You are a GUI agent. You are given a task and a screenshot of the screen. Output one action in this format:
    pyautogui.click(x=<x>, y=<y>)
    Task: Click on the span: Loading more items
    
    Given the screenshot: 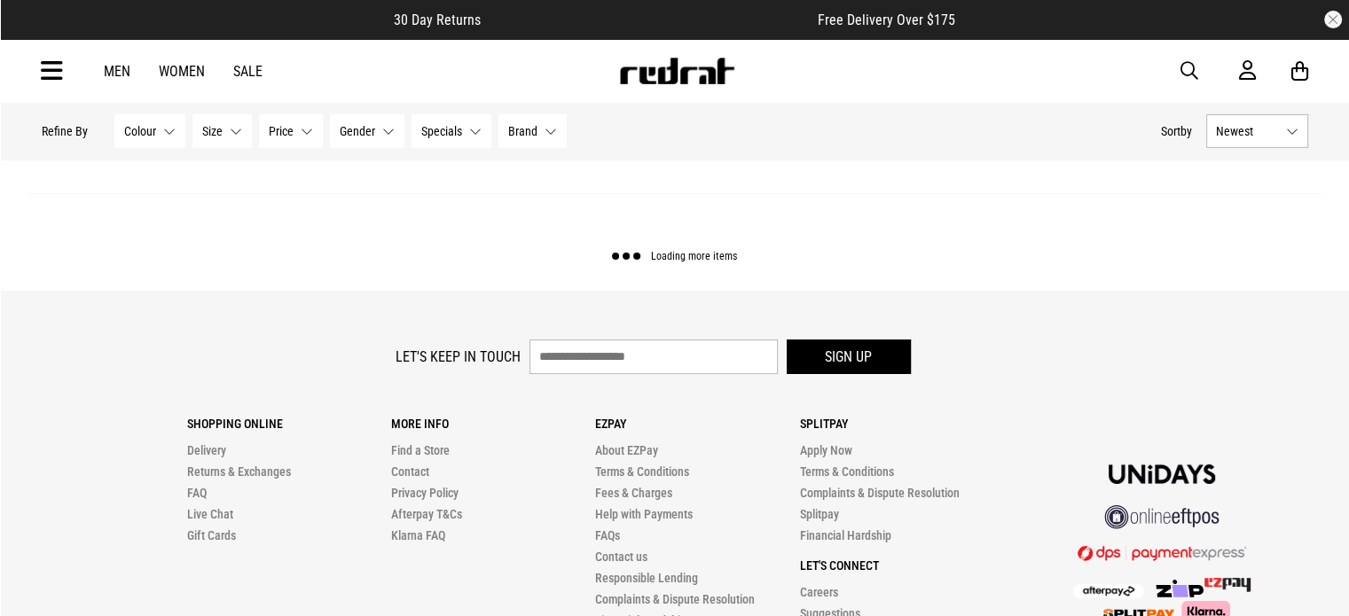 What is the action you would take?
    pyautogui.click(x=694, y=257)
    